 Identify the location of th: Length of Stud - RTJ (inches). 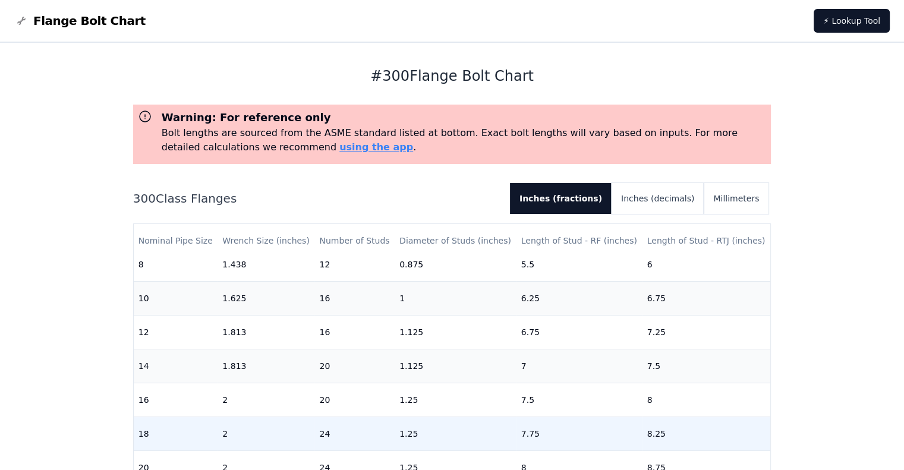
(707, 241).